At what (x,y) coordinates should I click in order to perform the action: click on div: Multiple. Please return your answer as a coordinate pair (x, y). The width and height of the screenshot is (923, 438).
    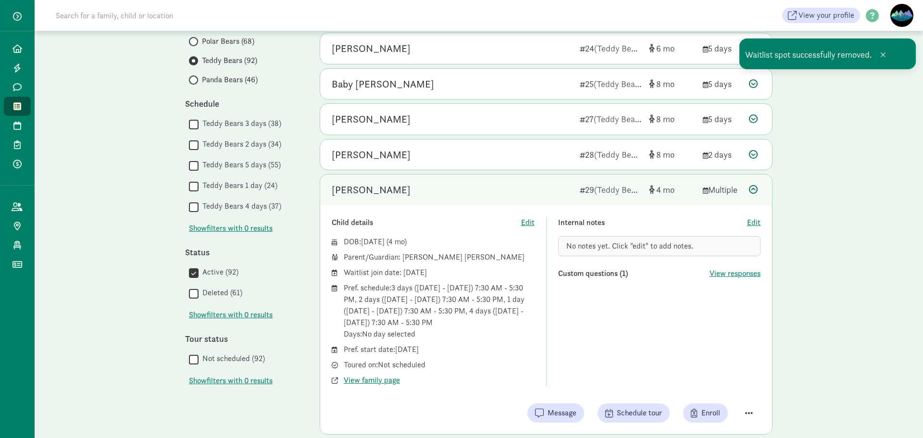
    Looking at the image, I should click on (722, 189).